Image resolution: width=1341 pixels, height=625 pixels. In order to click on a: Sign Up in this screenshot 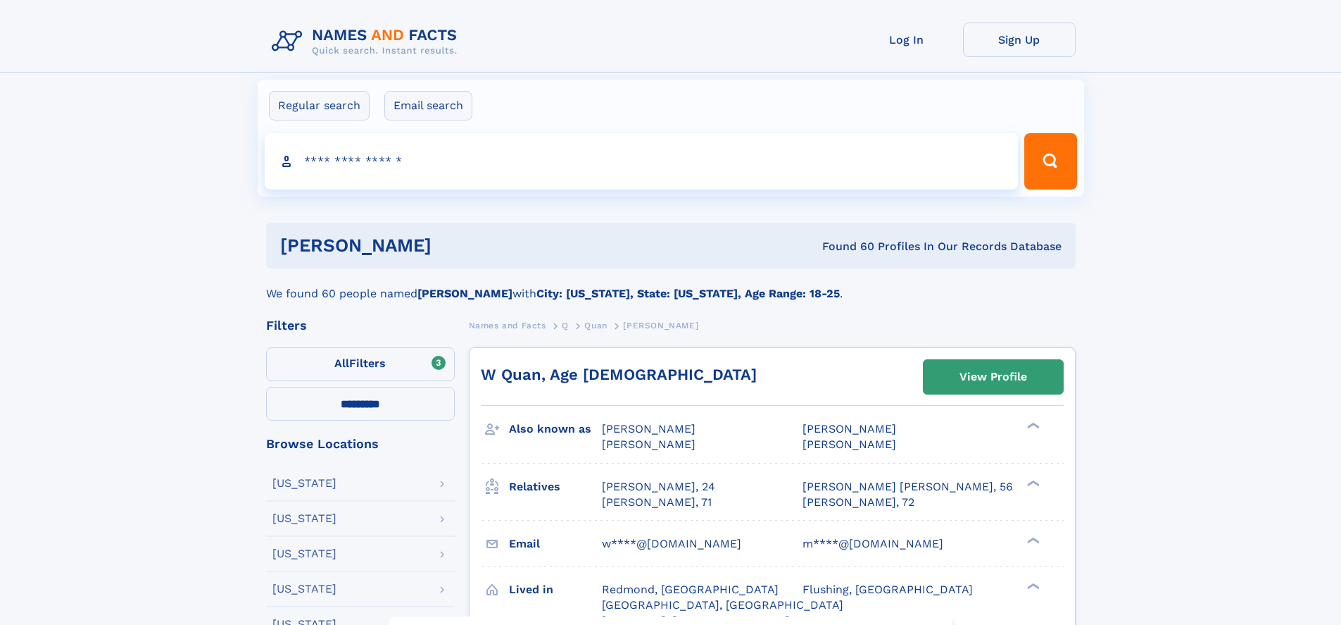, I will do `click(1020, 39)`.